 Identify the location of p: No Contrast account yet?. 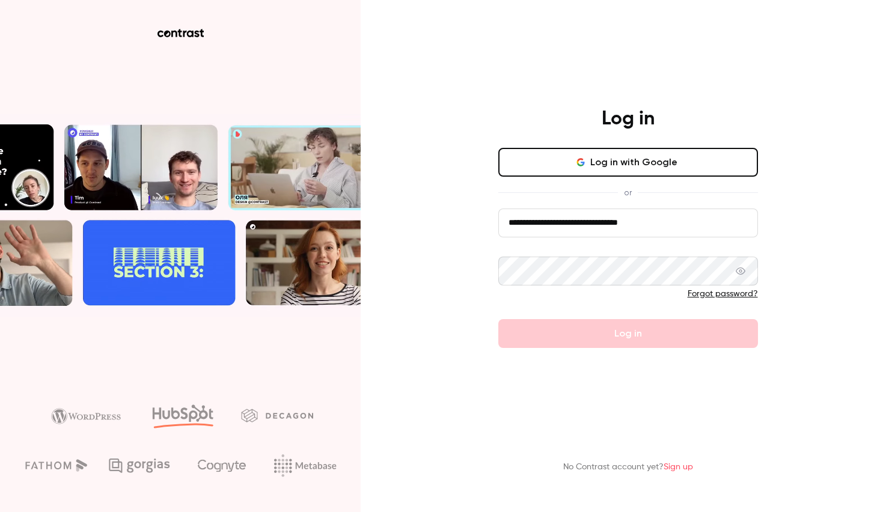
(628, 467).